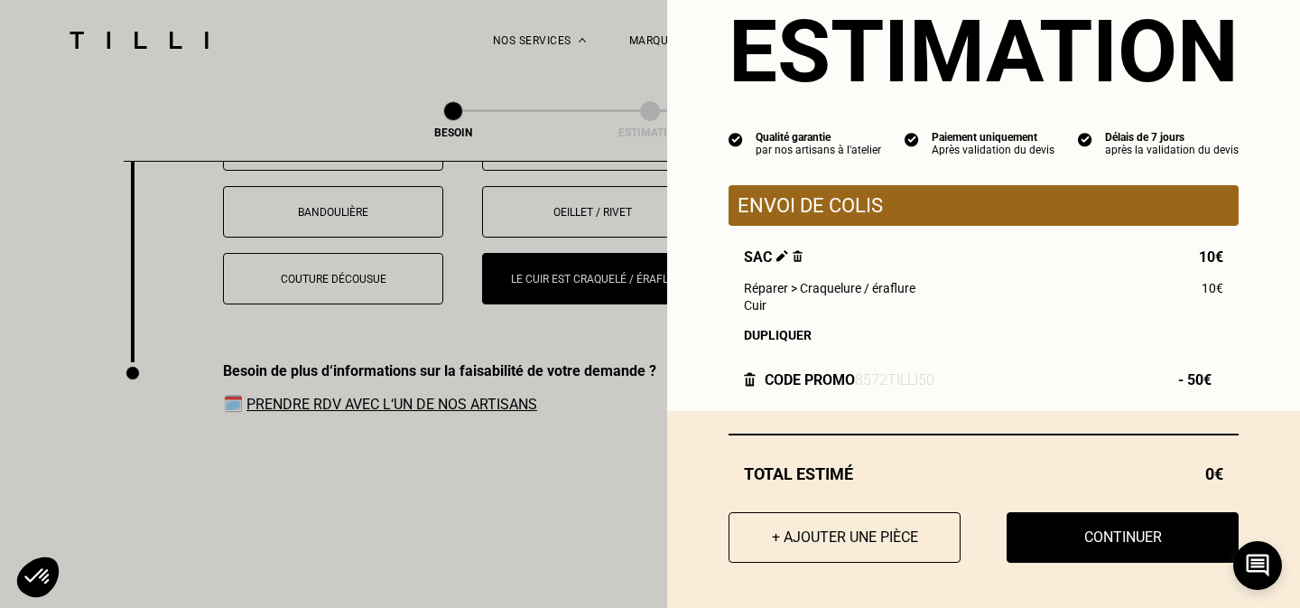 The image size is (1300, 608). I want to click on img: Supprimer, so click(797, 256).